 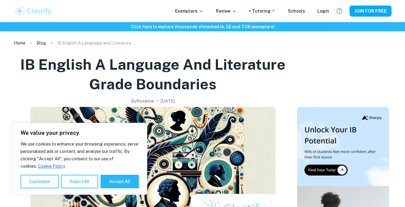 I want to click on p: Exemplars, so click(x=189, y=11).